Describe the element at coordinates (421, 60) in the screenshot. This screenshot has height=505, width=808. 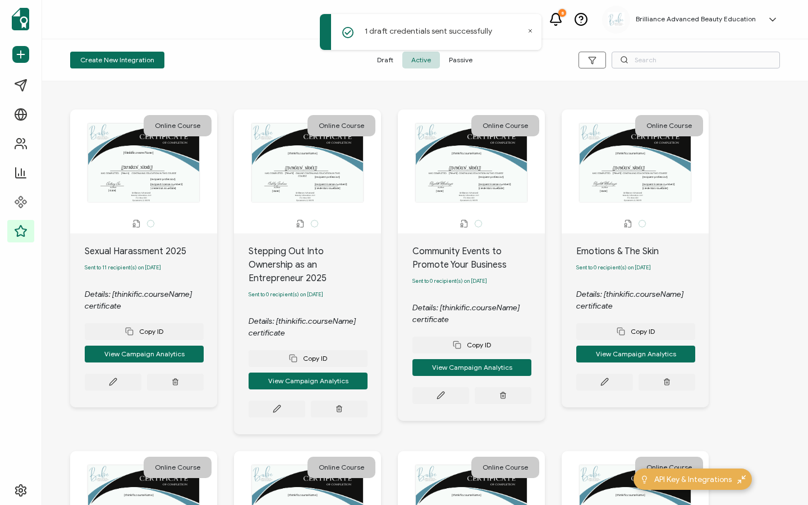
I see `span: Active` at that location.